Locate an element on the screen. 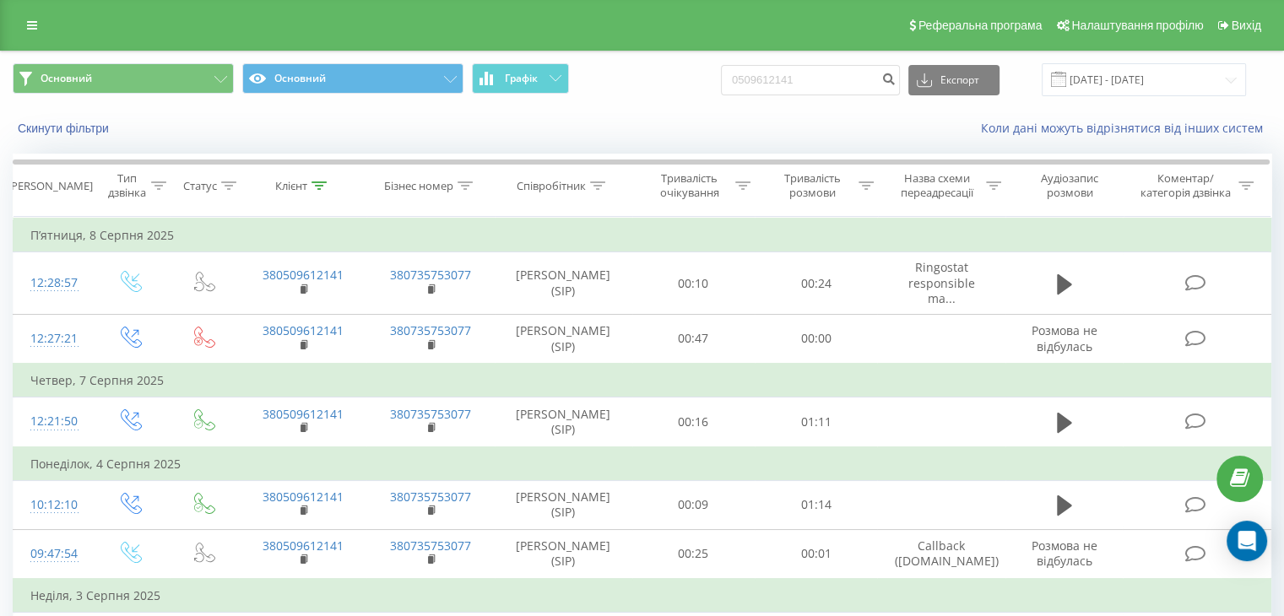  div: Бізнес номер is located at coordinates (419, 186).